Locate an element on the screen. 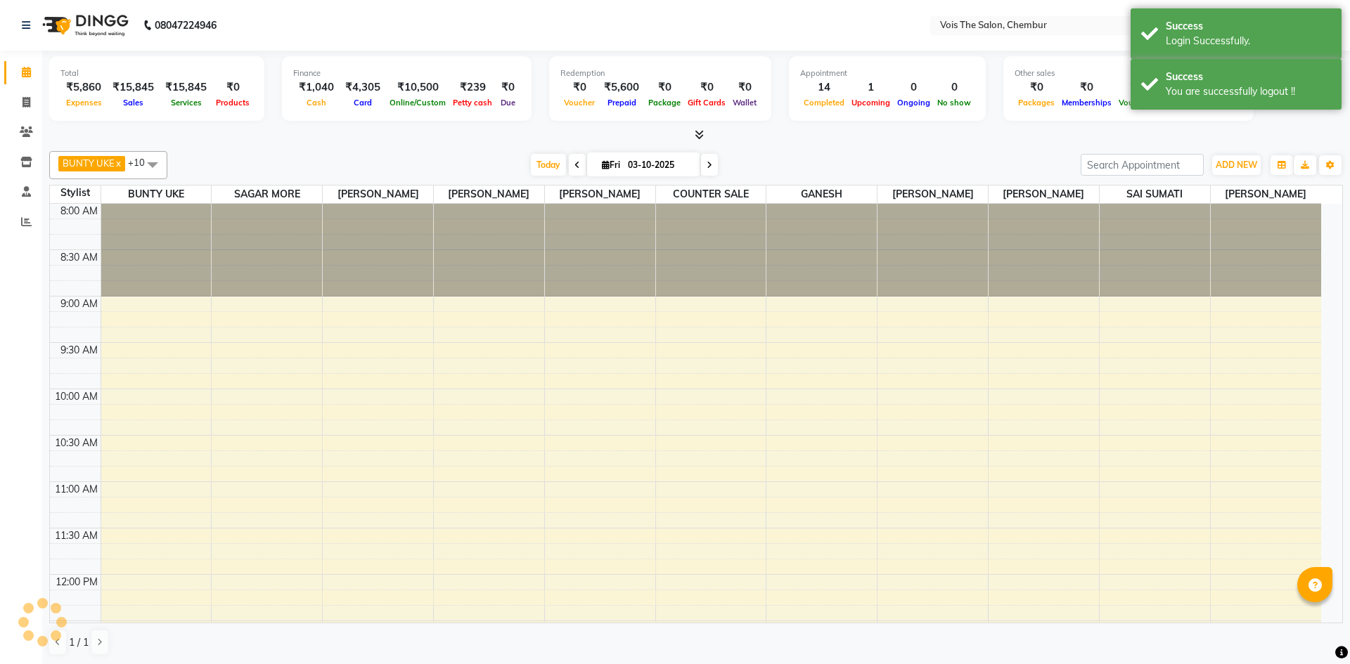  span: Ongoing is located at coordinates (913, 103).